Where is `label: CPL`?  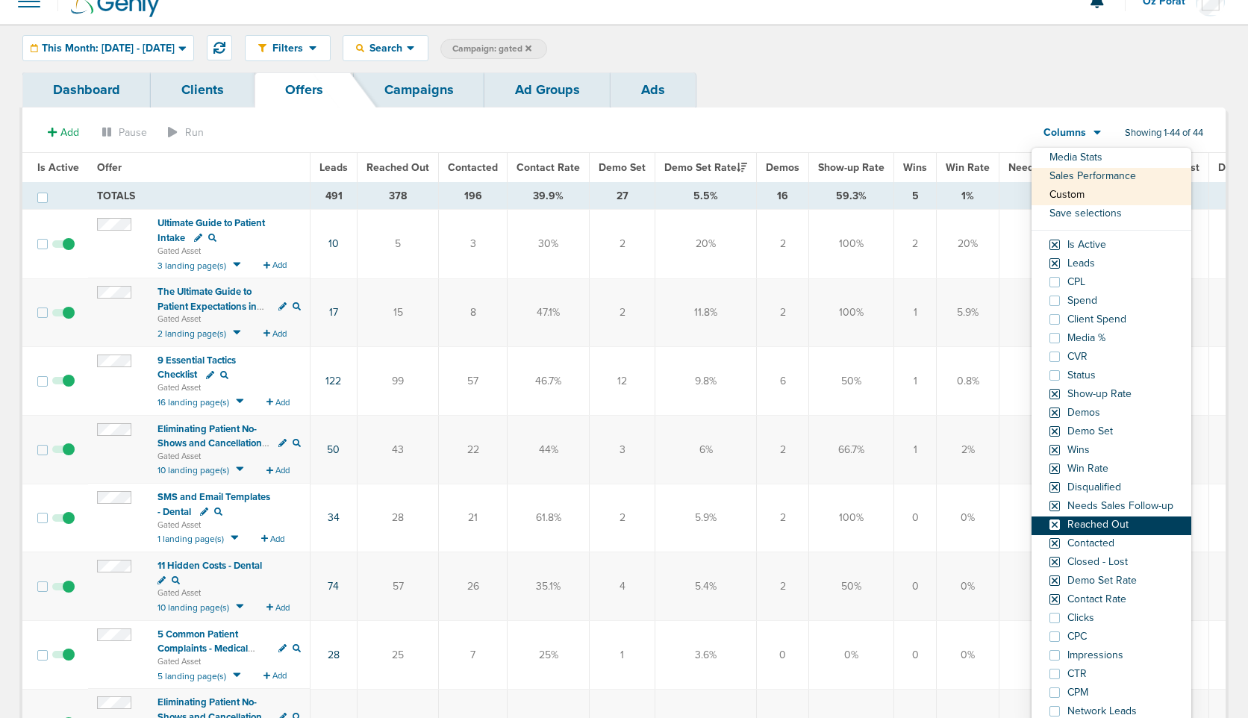 label: CPL is located at coordinates (1067, 282).